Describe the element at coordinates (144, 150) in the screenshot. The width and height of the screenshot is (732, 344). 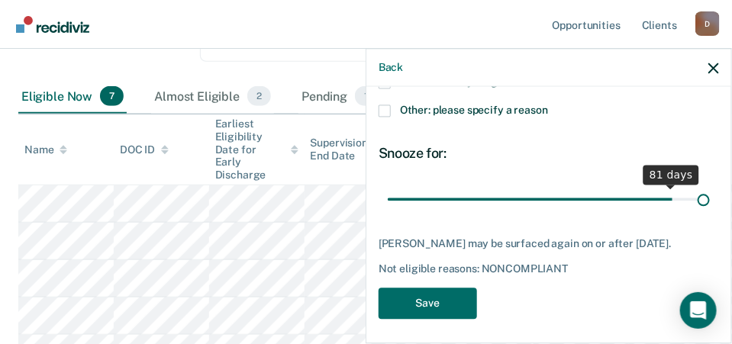
I see `div: DOC ID` at that location.